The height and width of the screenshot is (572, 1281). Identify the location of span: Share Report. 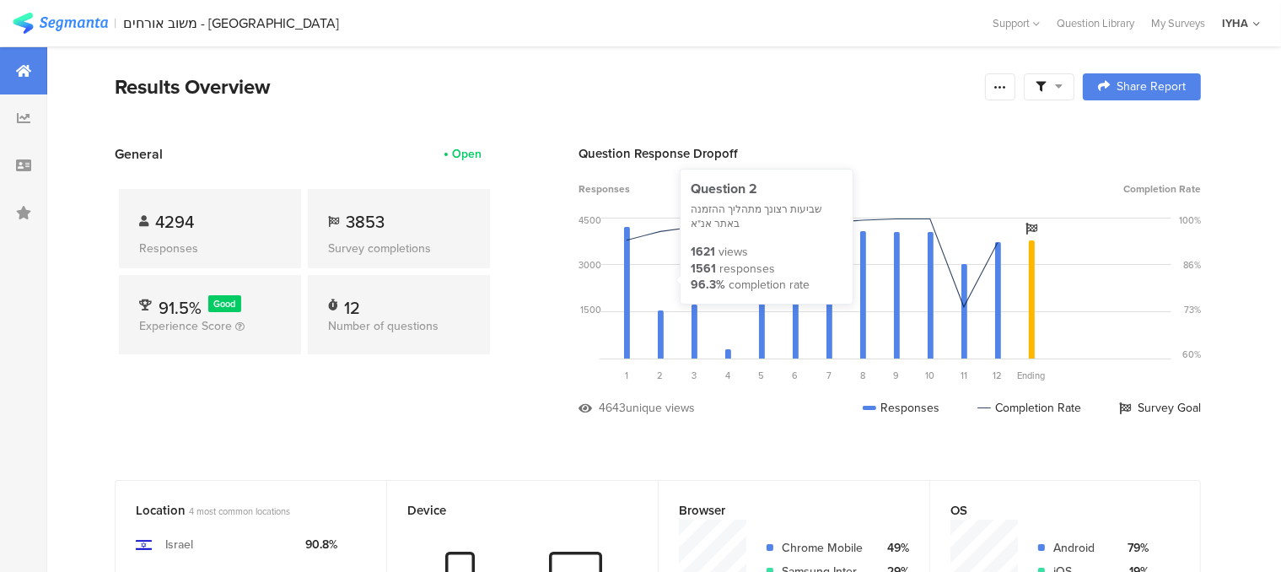
(1151, 87).